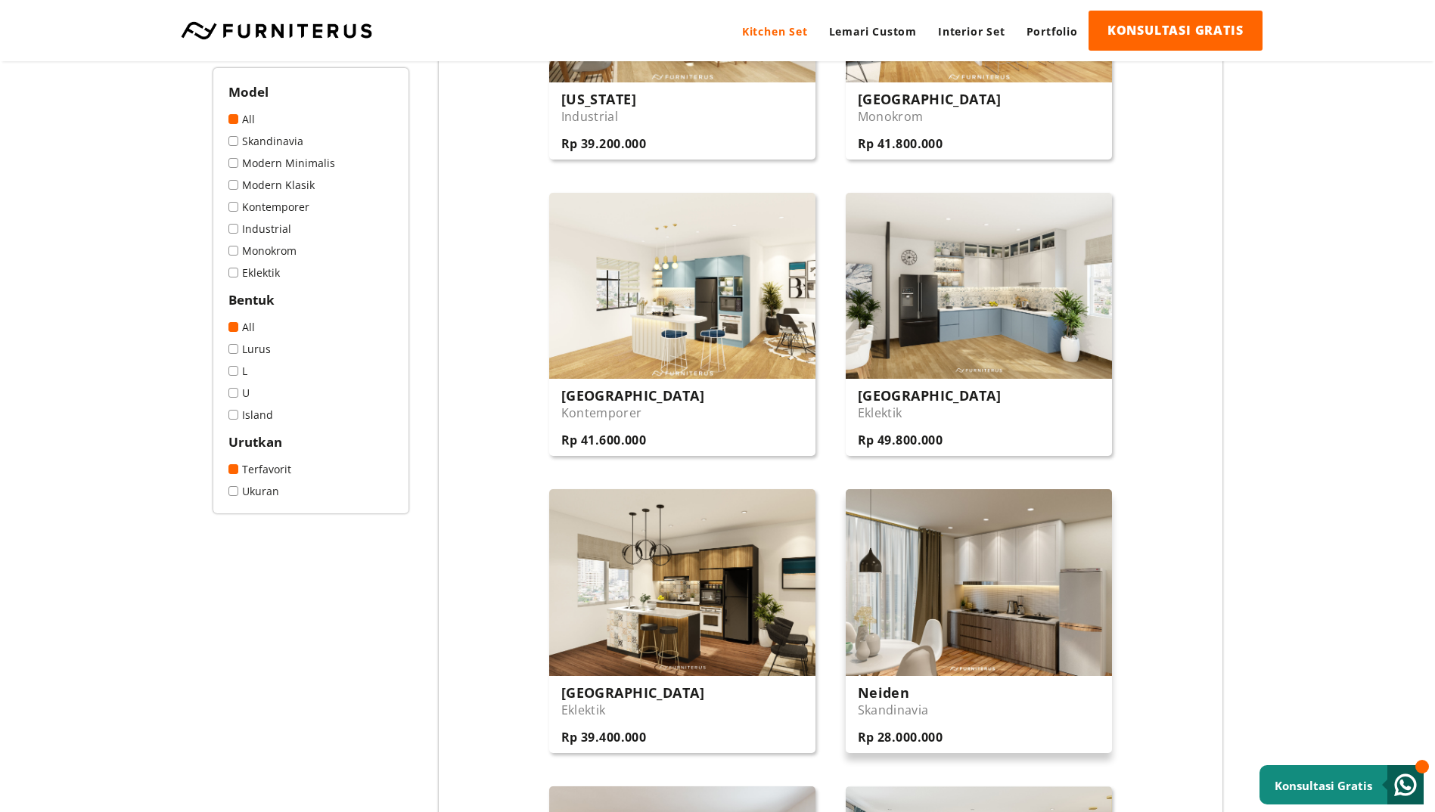  What do you see at coordinates (900, 737) in the screenshot?
I see `p: Rp 28.000.000` at bounding box center [900, 737].